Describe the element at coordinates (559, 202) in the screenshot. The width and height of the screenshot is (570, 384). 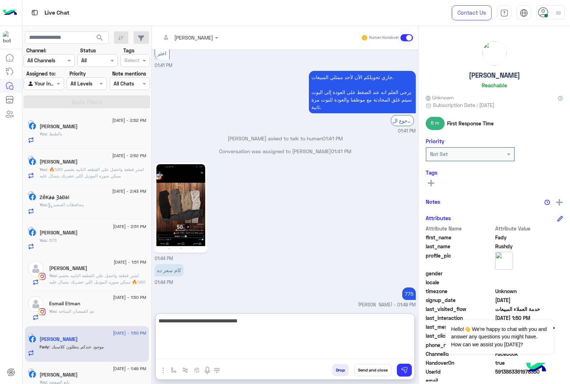
I see `img: add` at that location.